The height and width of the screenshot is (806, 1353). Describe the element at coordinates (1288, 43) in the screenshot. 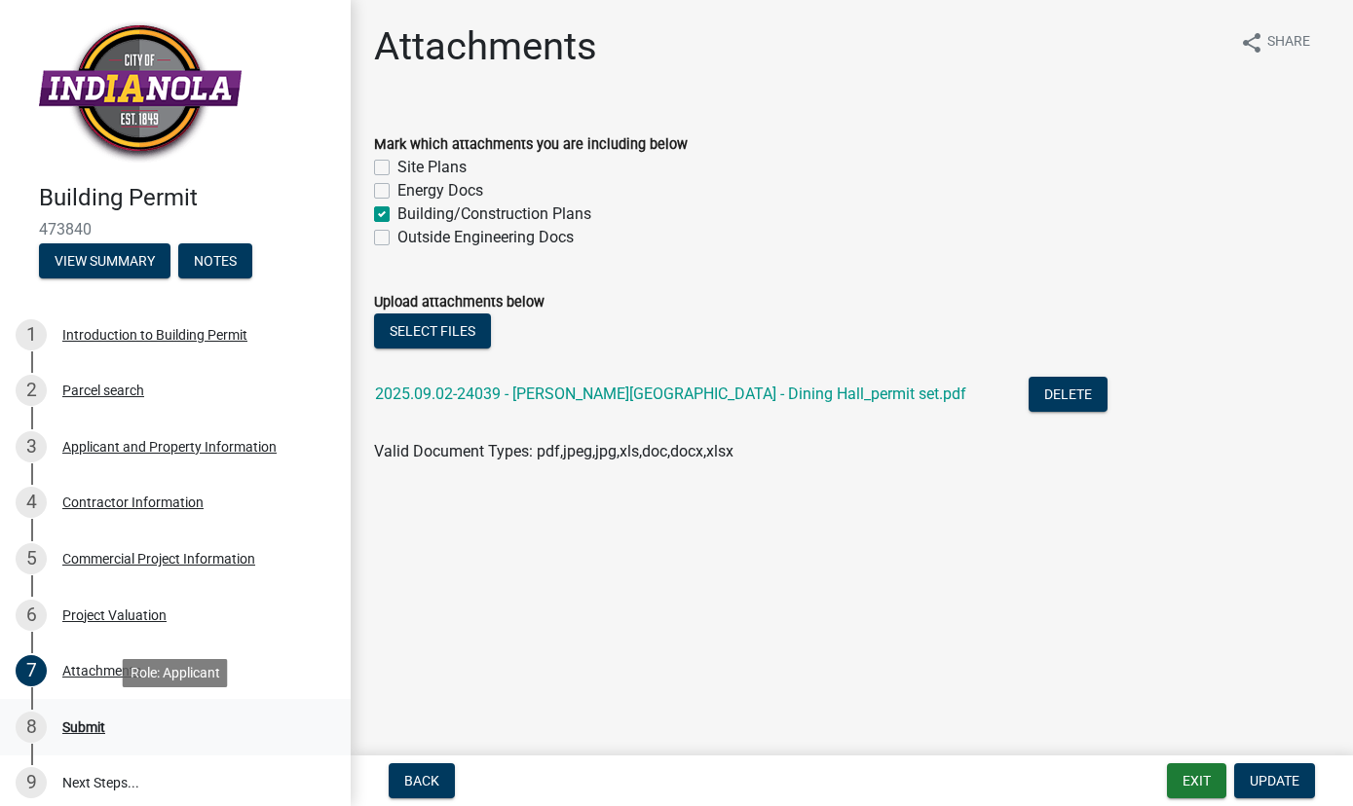

I see `span: Share` at that location.